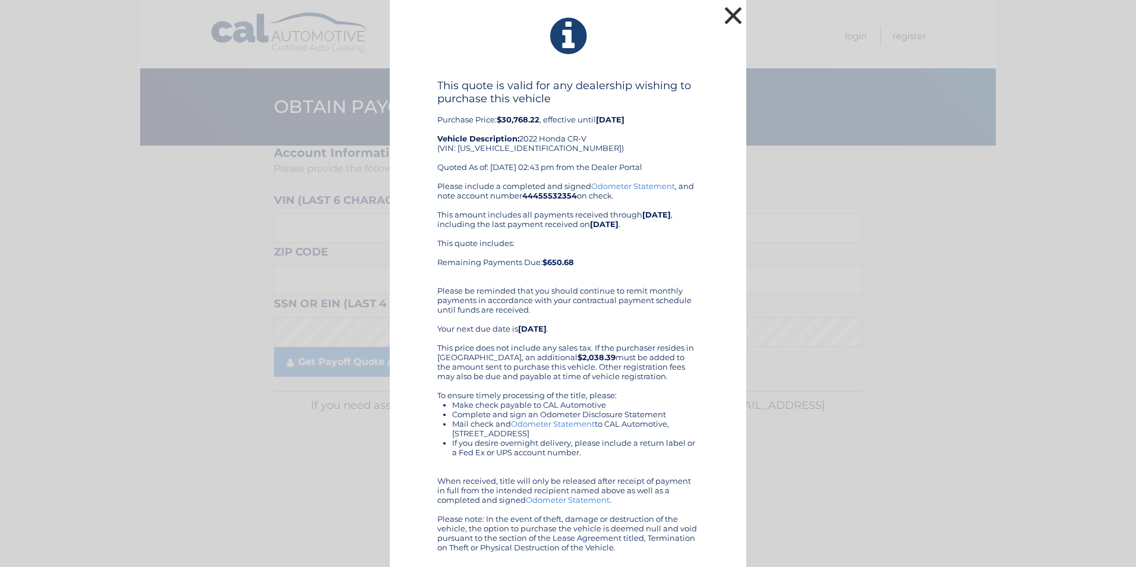  What do you see at coordinates (575, 405) in the screenshot?
I see `li: Make check payable to CAL Automotive` at bounding box center [575, 405].